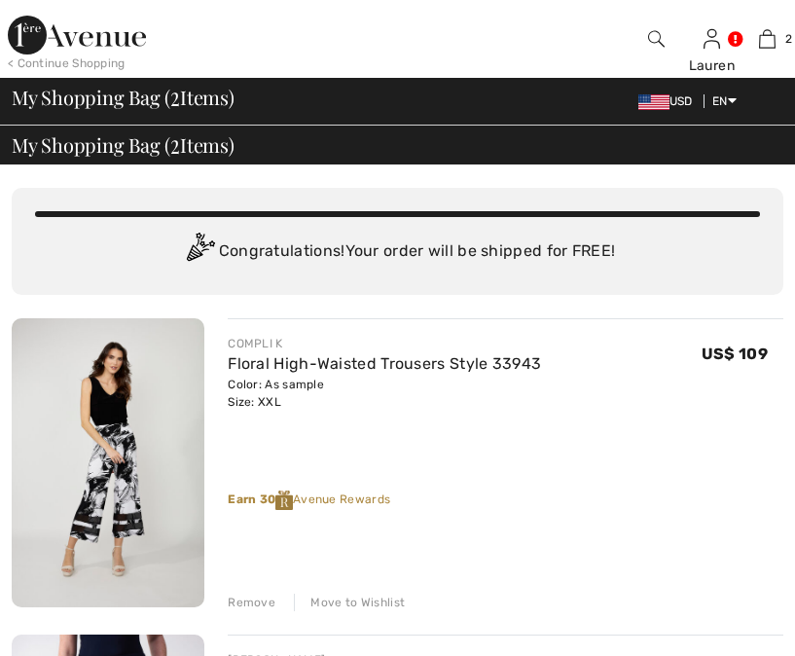  What do you see at coordinates (767, 39) in the screenshot?
I see `a: 2` at bounding box center [767, 39].